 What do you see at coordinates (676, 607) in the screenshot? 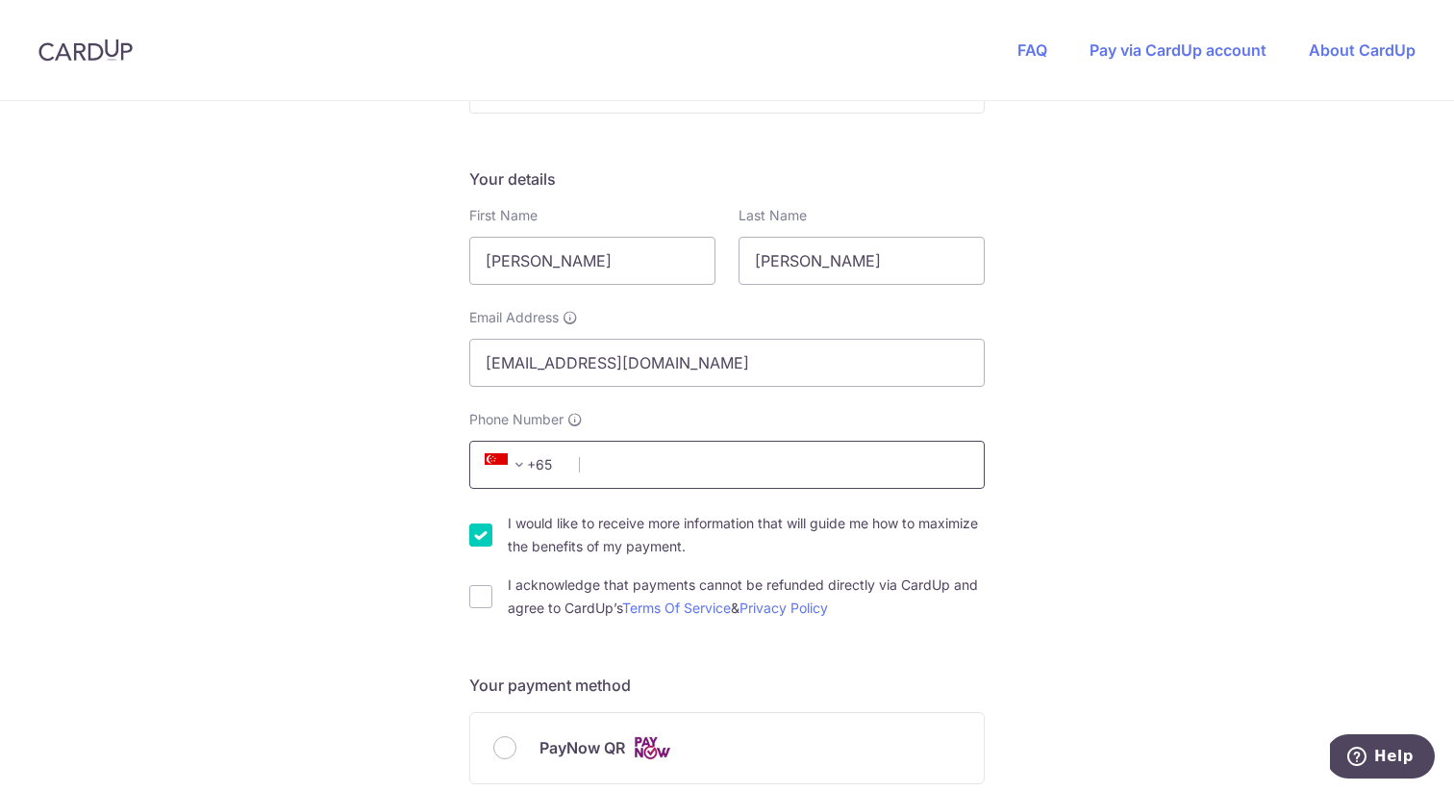
I see `a: Terms Of Service` at bounding box center [676, 607].